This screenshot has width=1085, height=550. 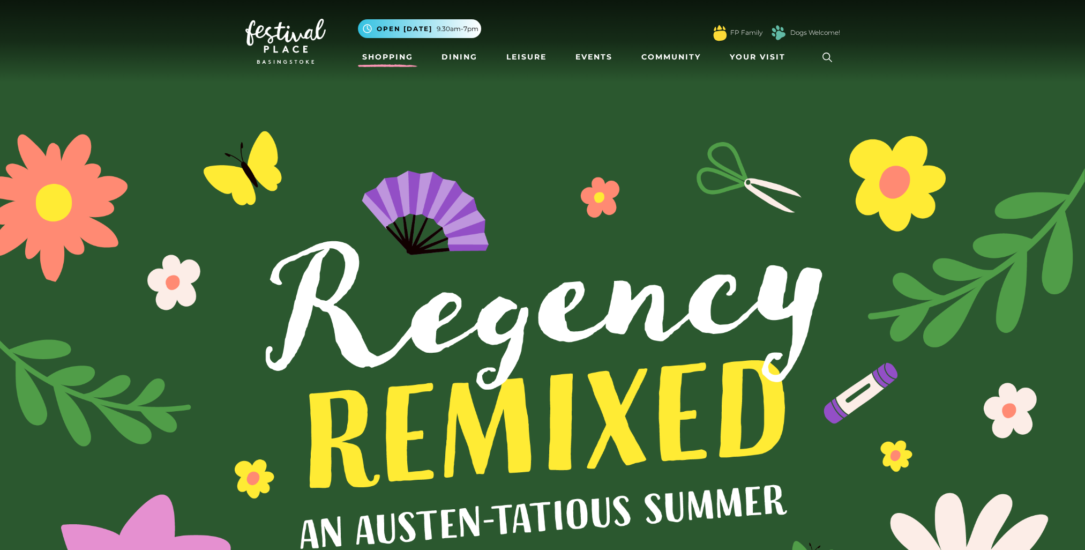 What do you see at coordinates (286, 41) in the screenshot?
I see `img: Festival Place Logo` at bounding box center [286, 41].